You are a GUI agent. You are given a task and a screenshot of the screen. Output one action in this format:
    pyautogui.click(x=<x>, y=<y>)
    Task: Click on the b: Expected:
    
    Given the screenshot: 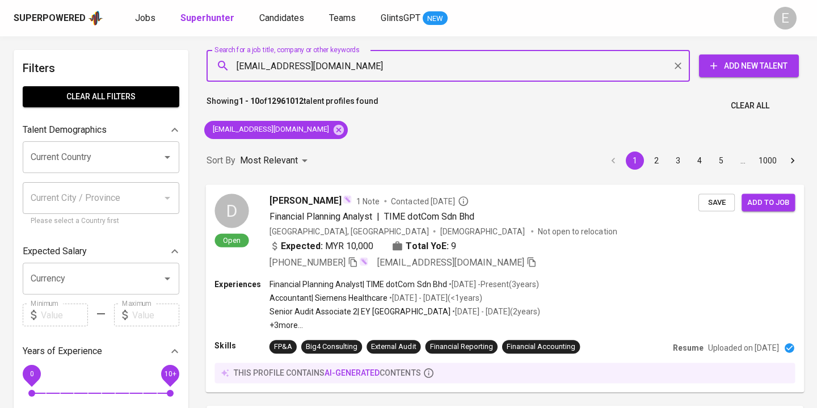 What is the action you would take?
    pyautogui.click(x=302, y=246)
    